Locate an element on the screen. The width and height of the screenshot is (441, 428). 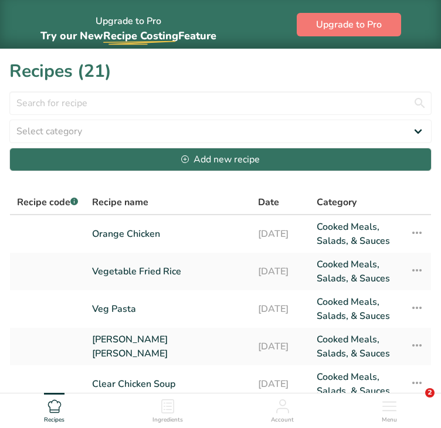
a: Vegetable Fried Rice is located at coordinates (168, 271).